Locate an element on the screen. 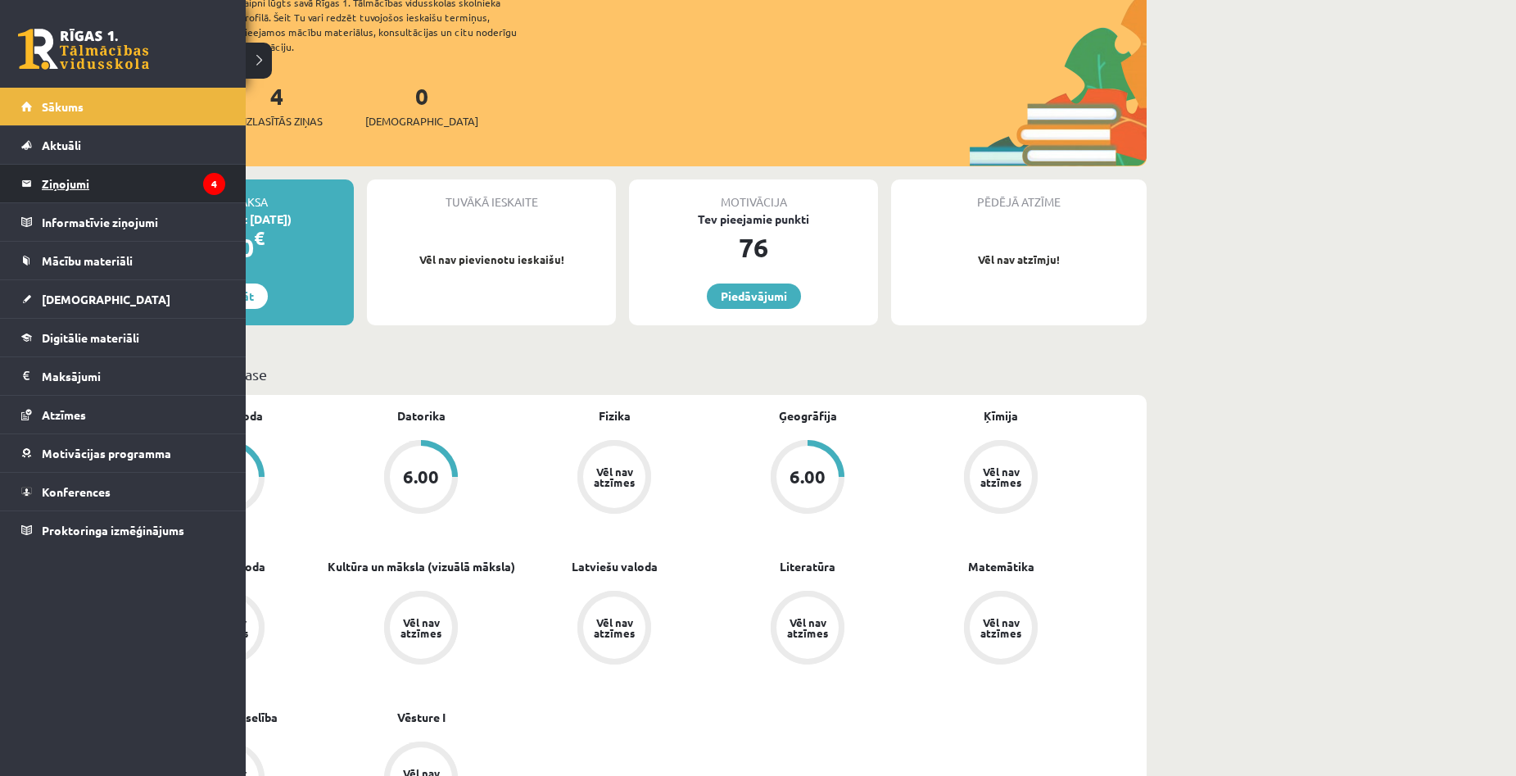  a: Matemātika is located at coordinates (1001, 566).